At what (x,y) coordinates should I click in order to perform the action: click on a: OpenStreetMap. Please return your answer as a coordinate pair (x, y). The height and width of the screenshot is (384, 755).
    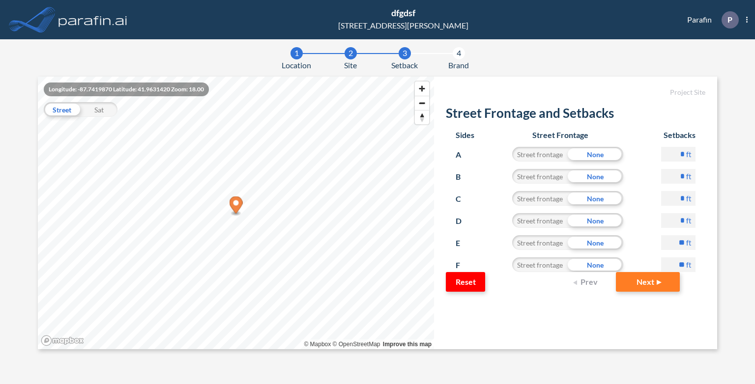
    Looking at the image, I should click on (356, 345).